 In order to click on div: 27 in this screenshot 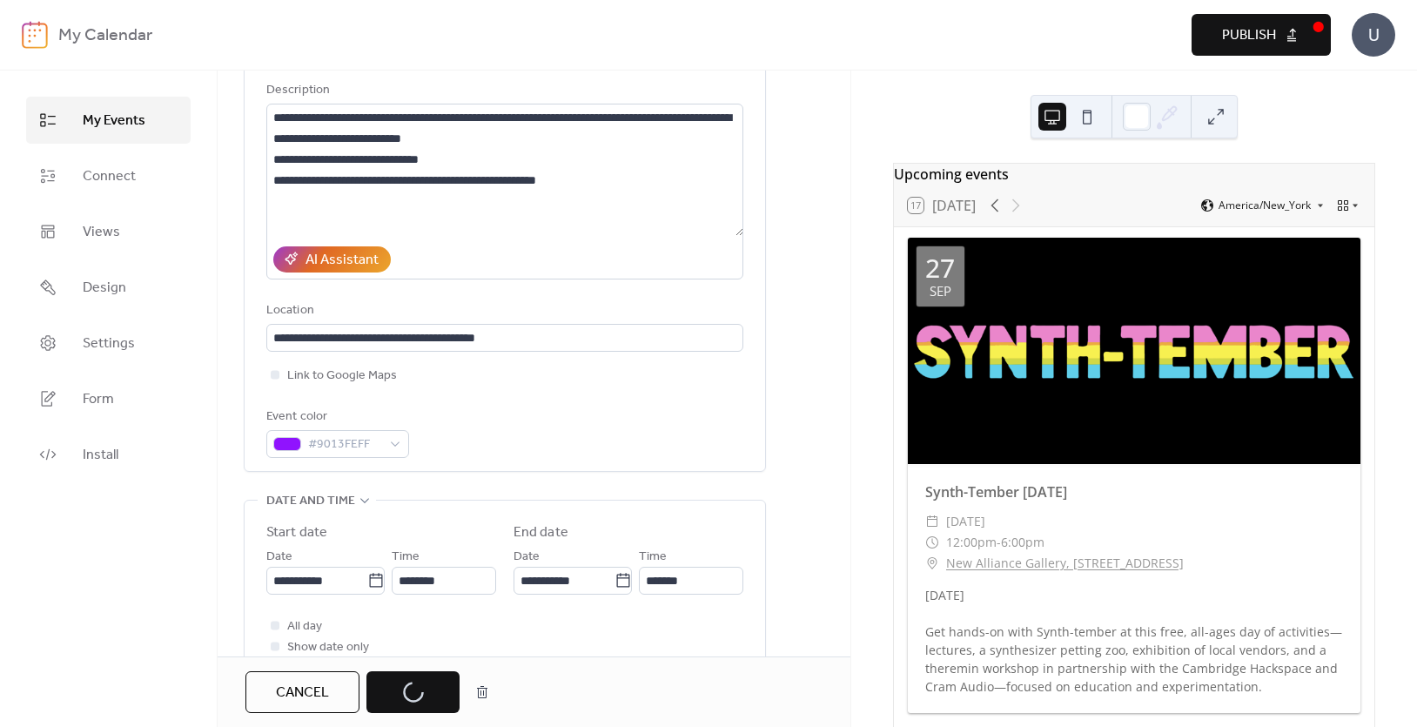, I will do `click(940, 268)`.